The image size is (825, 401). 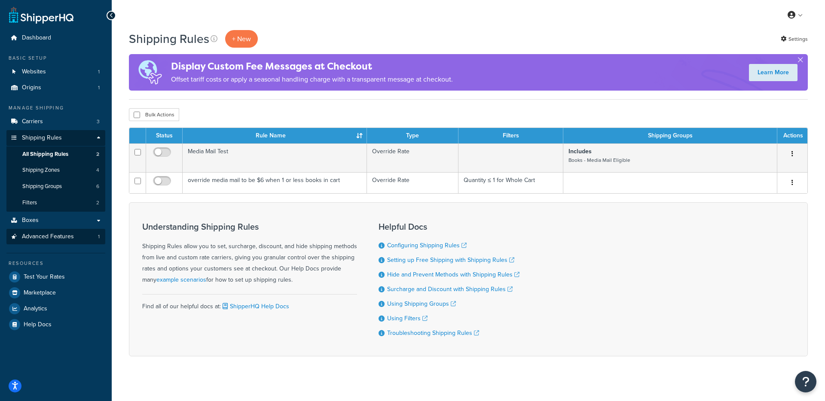 What do you see at coordinates (56, 38) in the screenshot?
I see `li: Dashboard` at bounding box center [56, 38].